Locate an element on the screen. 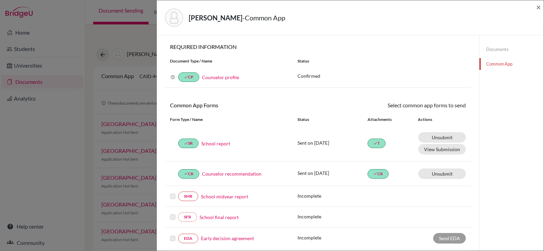 The height and width of the screenshot is (251, 544). div: Select common app forms to send is located at coordinates (394, 105).